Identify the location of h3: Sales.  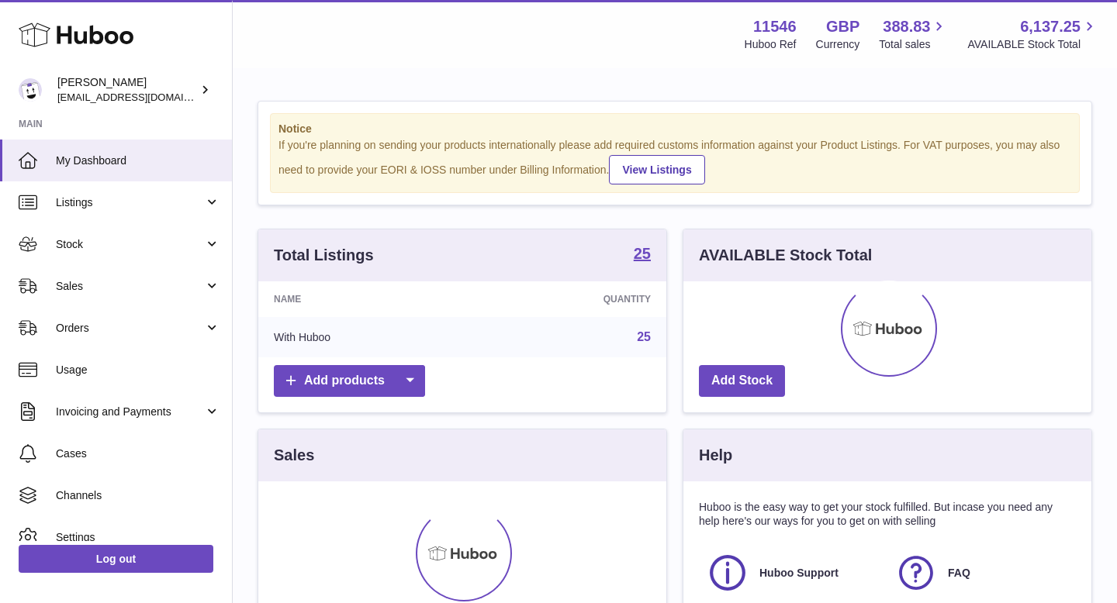
(294, 455).